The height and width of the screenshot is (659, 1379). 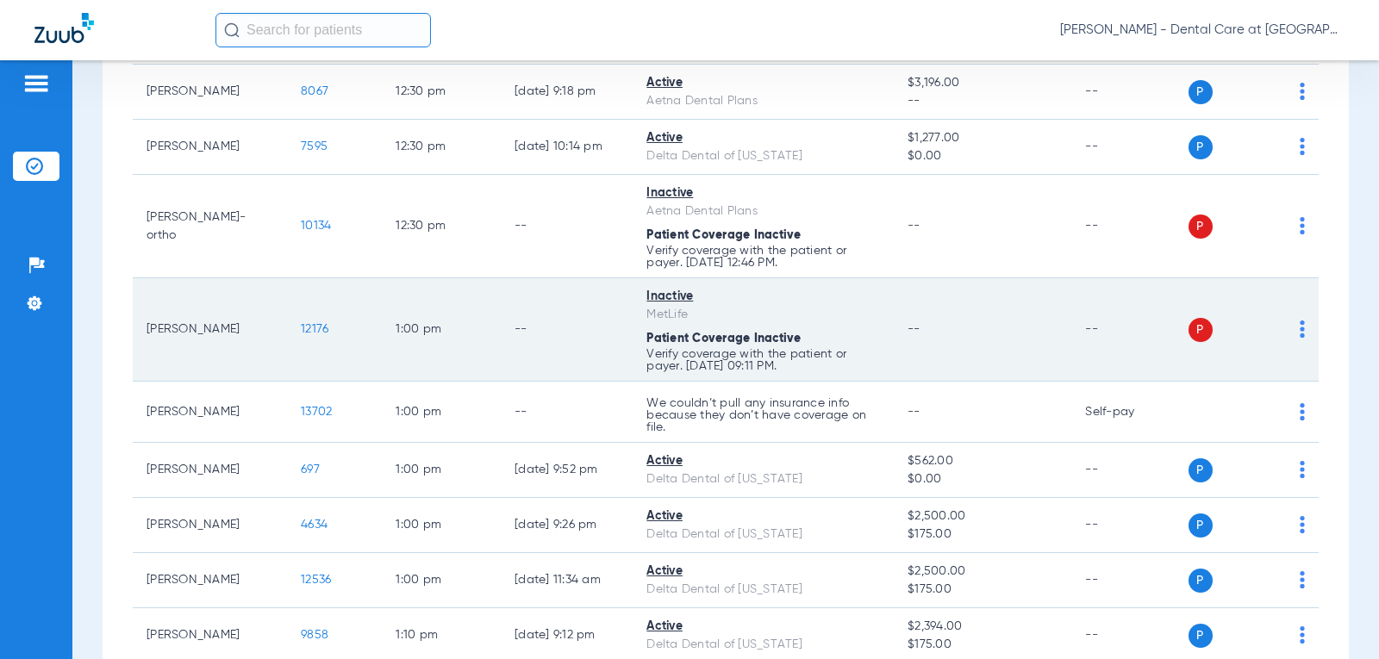 What do you see at coordinates (315, 635) in the screenshot?
I see `span: 9858` at bounding box center [315, 635].